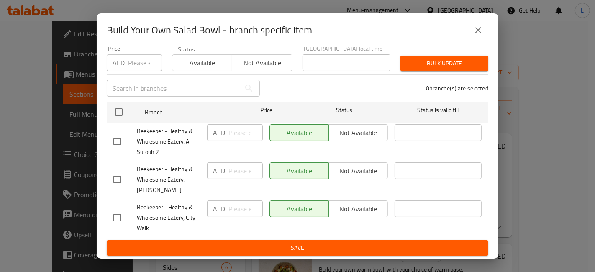 This screenshot has width=595, height=272. Describe the element at coordinates (297, 248) in the screenshot. I see `button: Save` at that location.